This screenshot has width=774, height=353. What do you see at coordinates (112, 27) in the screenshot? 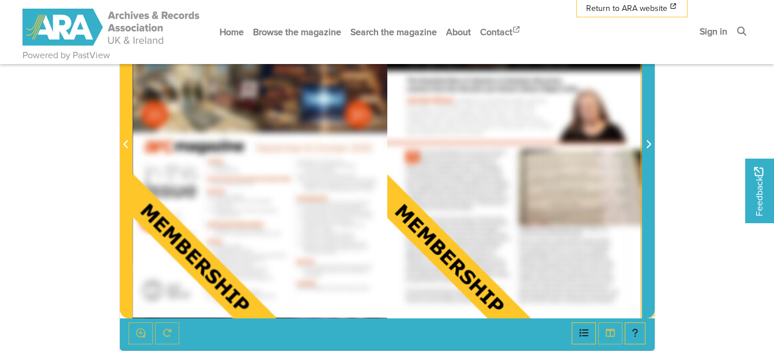
I see `a: ARA - ARC Magazine | Powered by PastView logo` at bounding box center [112, 27].